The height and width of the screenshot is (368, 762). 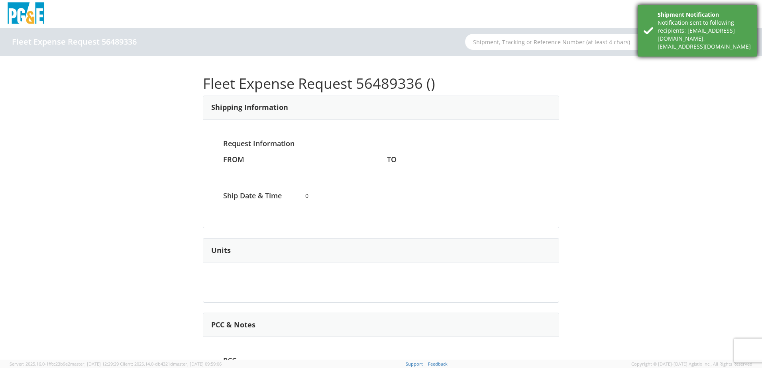 I want to click on h4: Fleet Expense Request 56489336, so click(x=74, y=42).